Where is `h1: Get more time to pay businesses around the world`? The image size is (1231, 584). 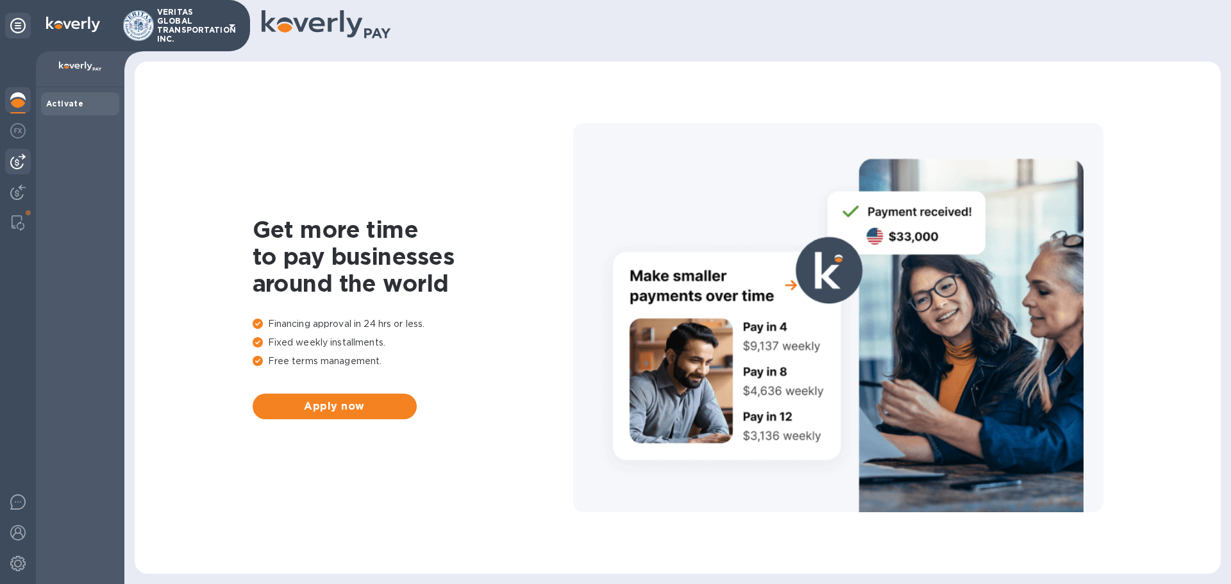 h1: Get more time to pay businesses around the world is located at coordinates (413, 256).